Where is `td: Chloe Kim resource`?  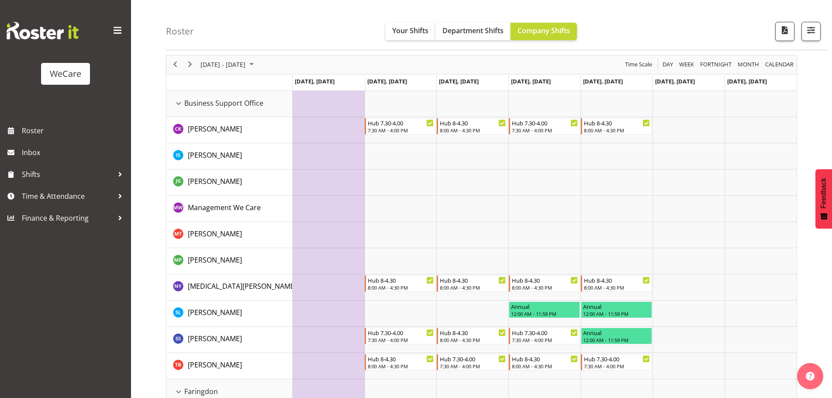 td: Chloe Kim resource is located at coordinates (229, 130).